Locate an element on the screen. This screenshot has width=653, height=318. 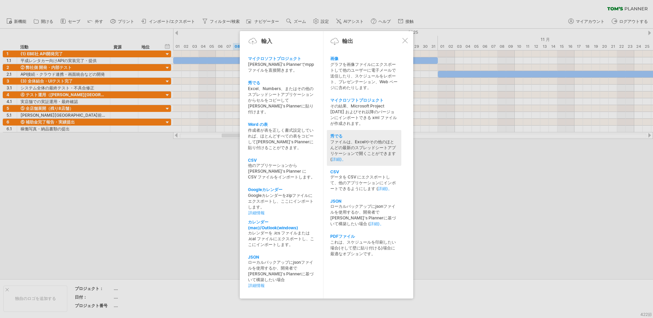
div: データを CSV にエクスポートして、他のアプリケーションにインポートできるようにします ( is located at coordinates (364, 183).